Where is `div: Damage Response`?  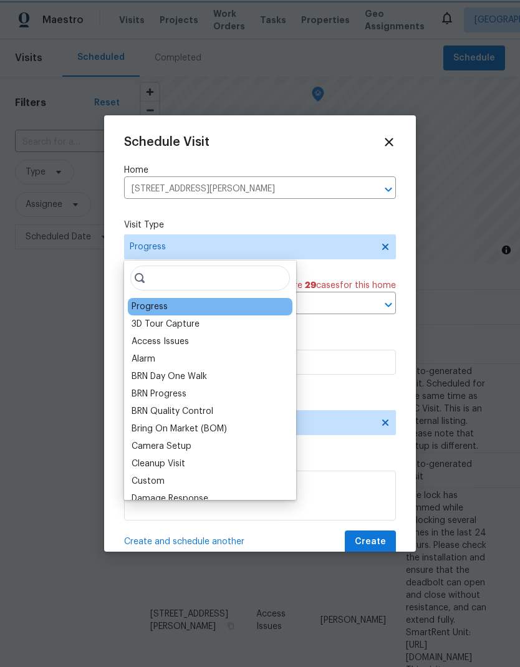 div: Damage Response is located at coordinates (170, 499).